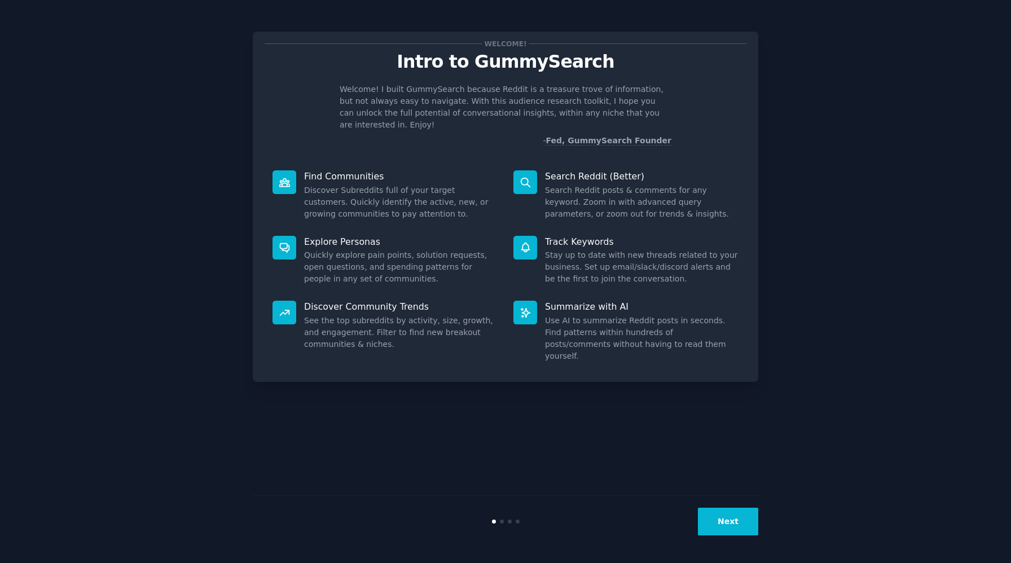  Describe the element at coordinates (641, 339) in the screenshot. I see `dd: Use AI to summarize Reddit posts in seconds. Find patterns within hundreds of posts/comments with...` at that location.